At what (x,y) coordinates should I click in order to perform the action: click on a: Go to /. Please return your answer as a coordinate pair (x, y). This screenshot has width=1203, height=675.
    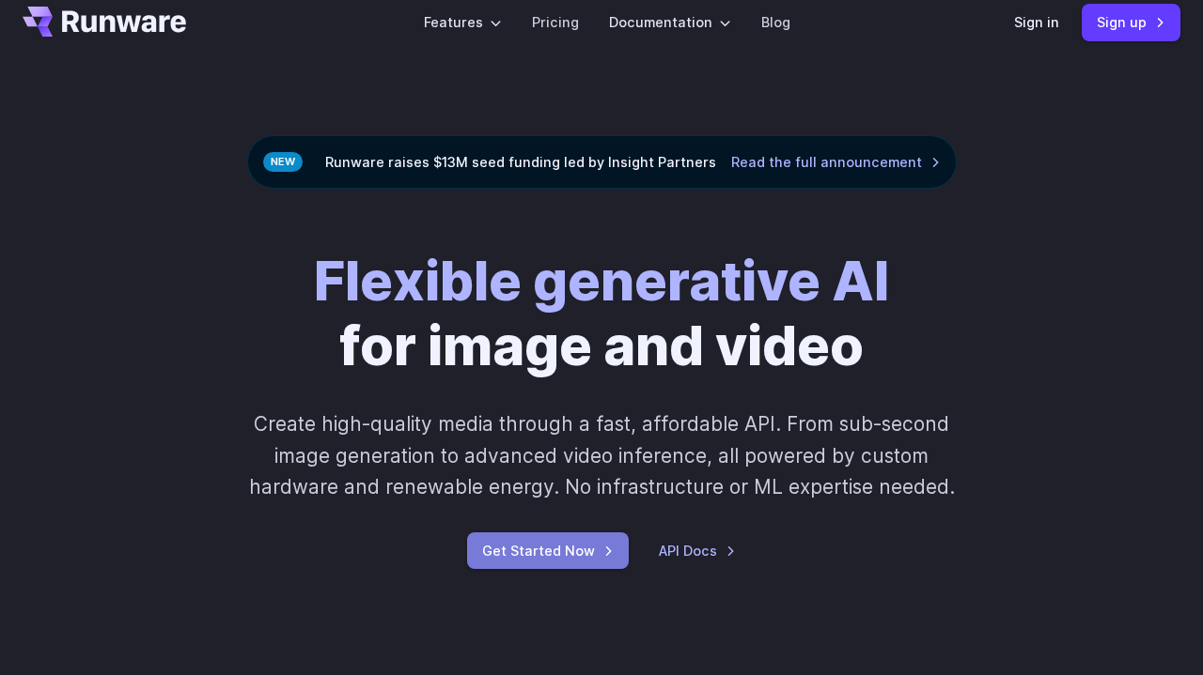
    Looking at the image, I should click on (104, 22).